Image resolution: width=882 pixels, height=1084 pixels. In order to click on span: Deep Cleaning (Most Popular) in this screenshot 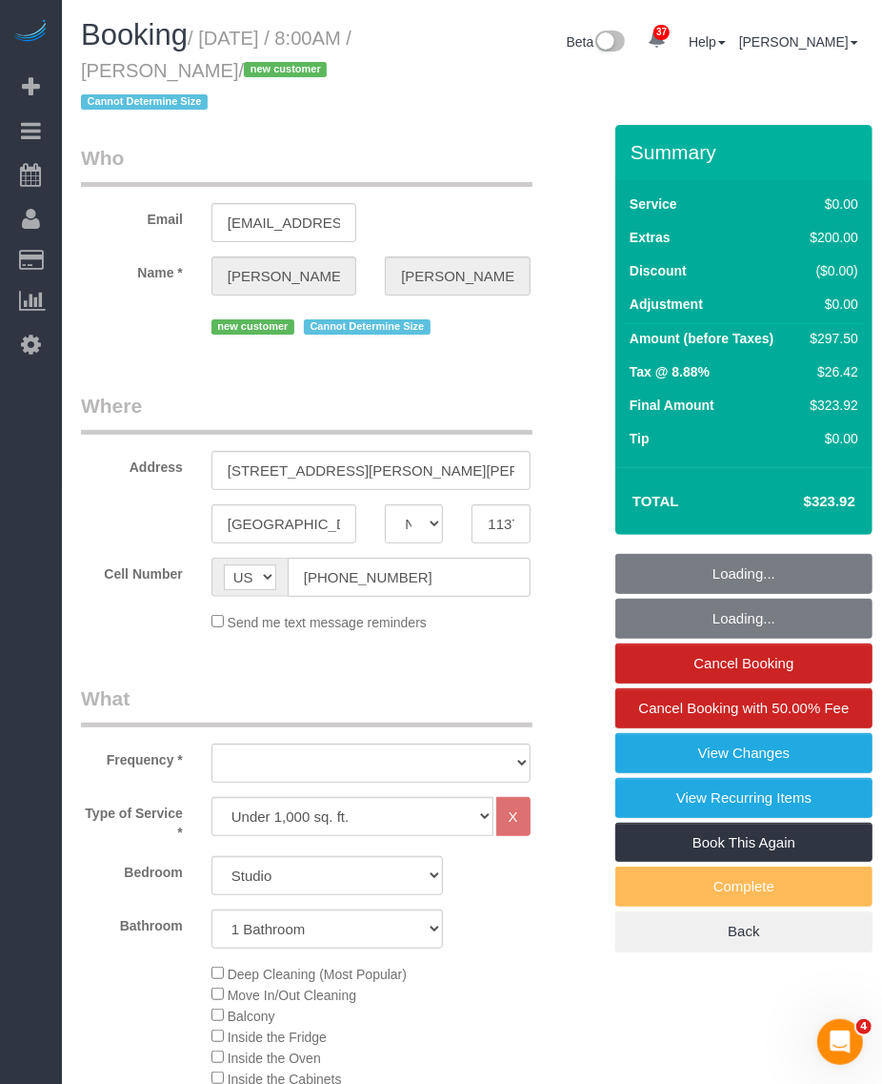, I will do `click(317, 974)`.